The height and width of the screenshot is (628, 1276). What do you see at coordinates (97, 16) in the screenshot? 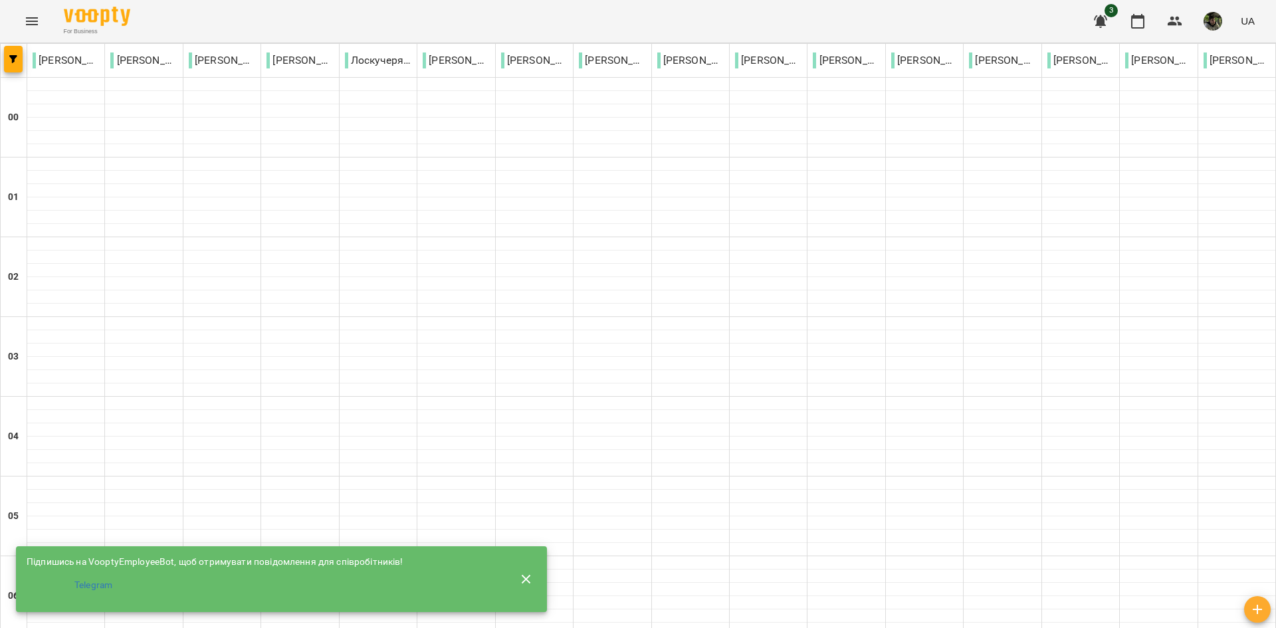
I see `img: Voopty Logo` at bounding box center [97, 16].